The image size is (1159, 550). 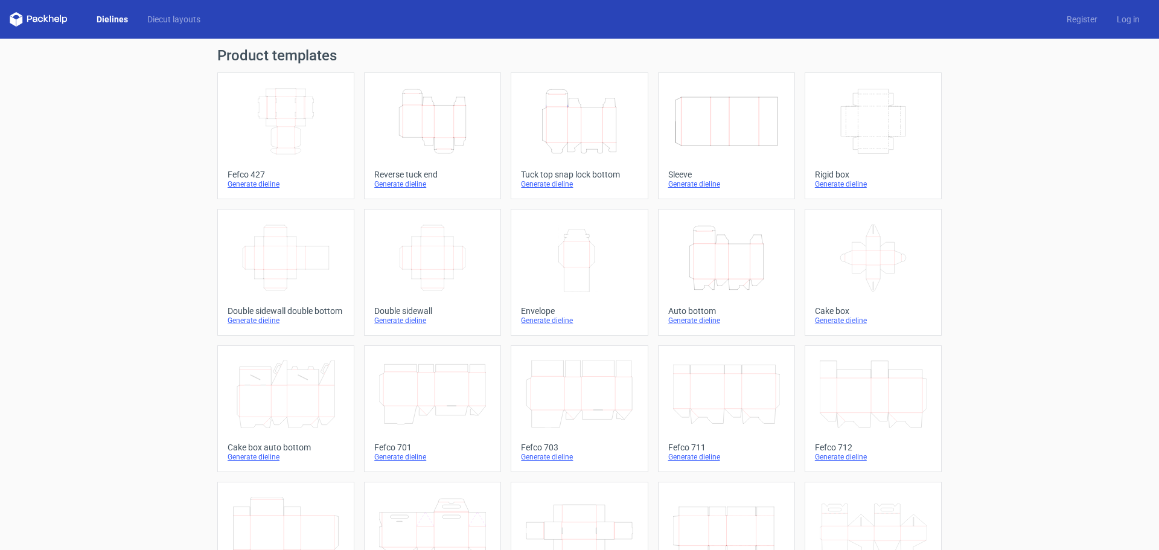 What do you see at coordinates (726, 311) in the screenshot?
I see `div: Auto bottom` at bounding box center [726, 311].